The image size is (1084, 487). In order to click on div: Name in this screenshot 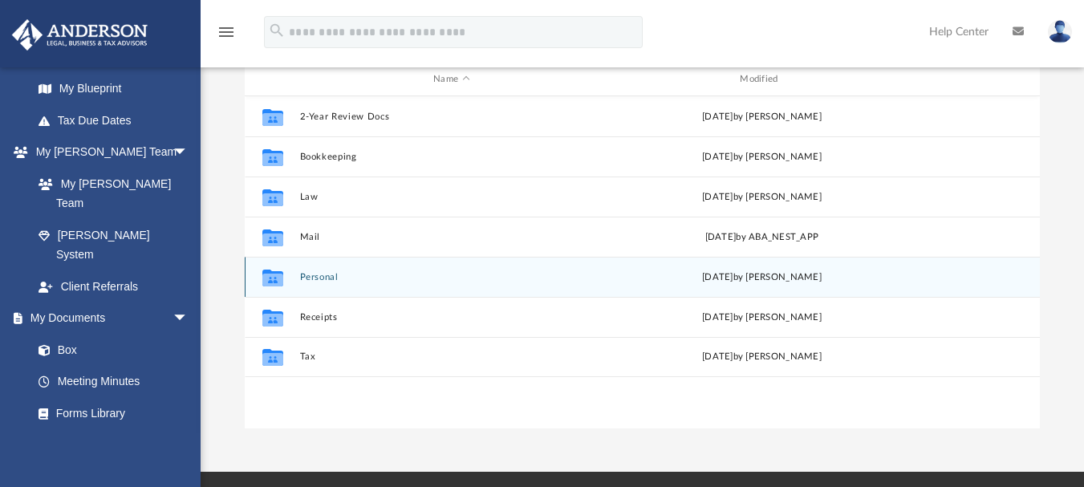, I will do `click(451, 79)`.